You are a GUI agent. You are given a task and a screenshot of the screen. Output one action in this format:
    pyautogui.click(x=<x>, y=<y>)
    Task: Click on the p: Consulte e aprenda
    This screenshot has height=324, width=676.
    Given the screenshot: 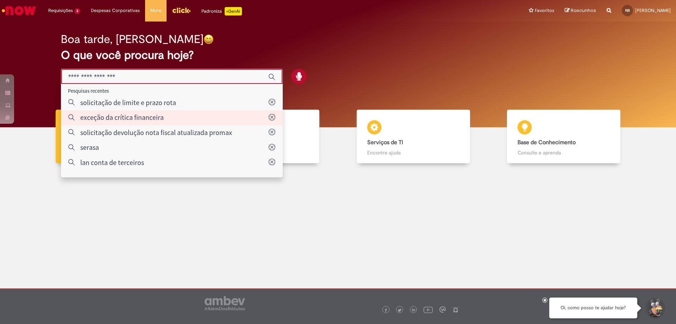 What is the action you would take?
    pyautogui.click(x=564, y=152)
    